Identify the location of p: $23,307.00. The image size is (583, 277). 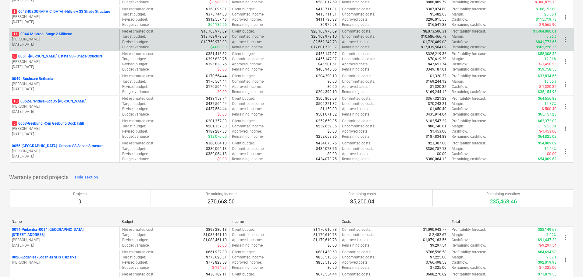
(437, 143).